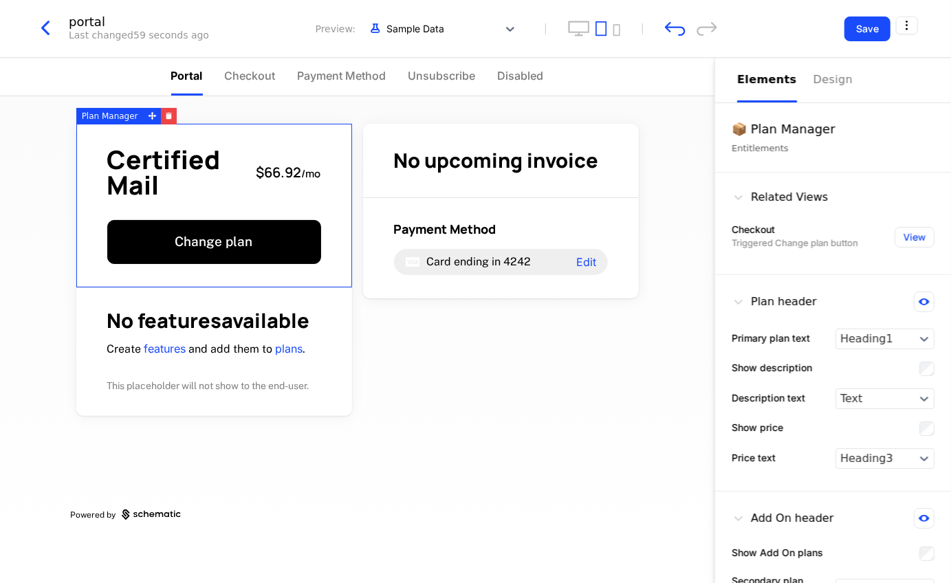  What do you see at coordinates (774, 302) in the screenshot?
I see `div: Plan header` at bounding box center [774, 302].